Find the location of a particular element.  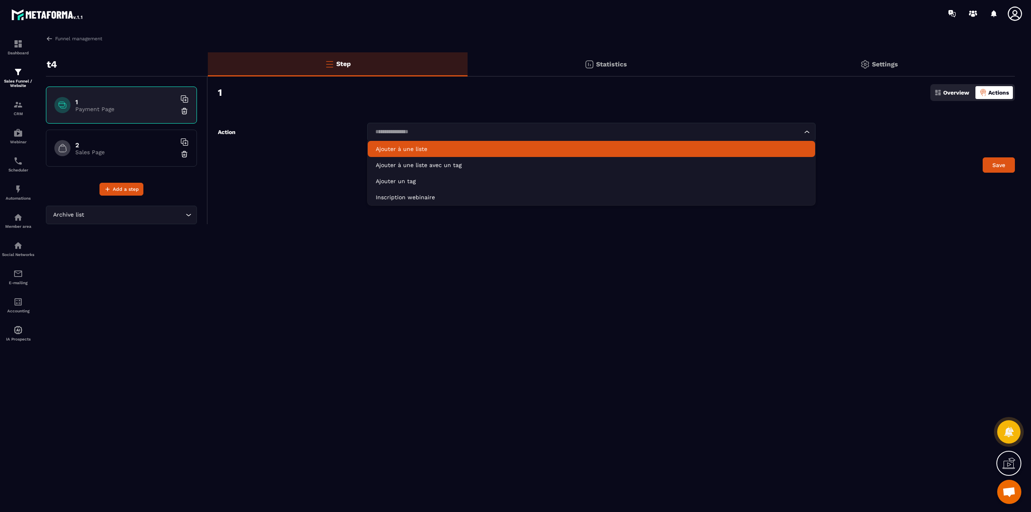

p: Sales Page is located at coordinates (126, 152).